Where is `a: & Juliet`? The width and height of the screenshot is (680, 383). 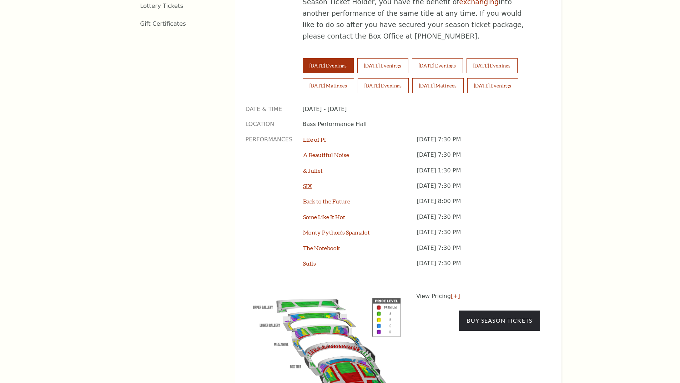 a: & Juliet is located at coordinates (313, 170).